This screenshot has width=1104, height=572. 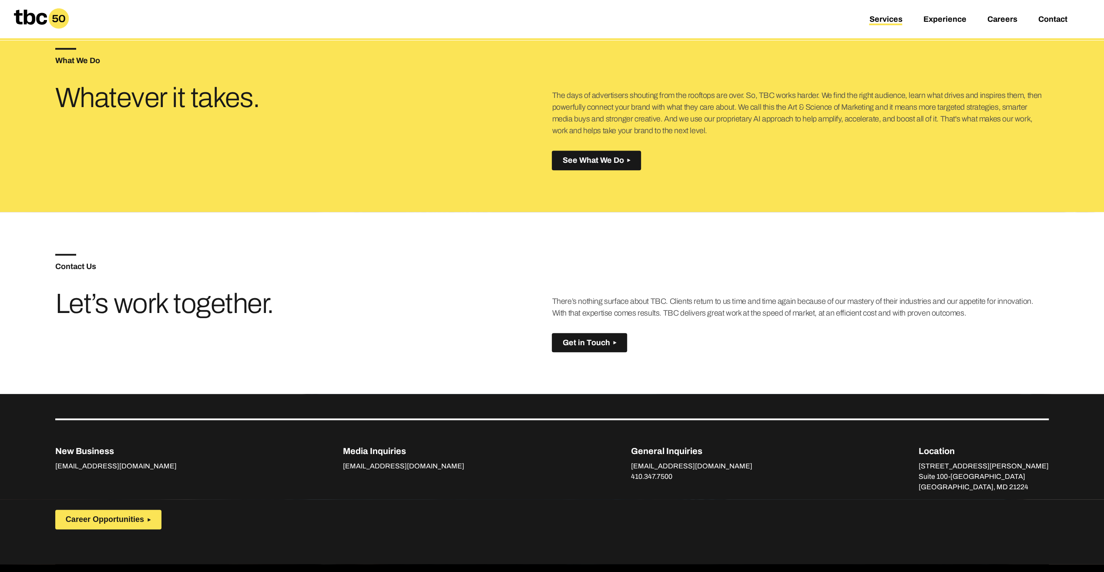 What do you see at coordinates (1002, 20) in the screenshot?
I see `a: Careers` at bounding box center [1002, 20].